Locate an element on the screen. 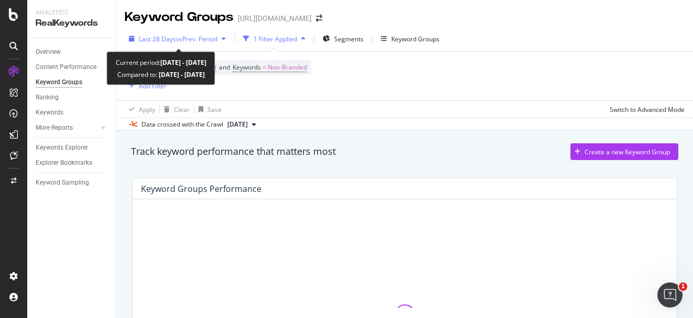 The image size is (693, 318). div: Switch to Advanced Mode is located at coordinates (646, 109).